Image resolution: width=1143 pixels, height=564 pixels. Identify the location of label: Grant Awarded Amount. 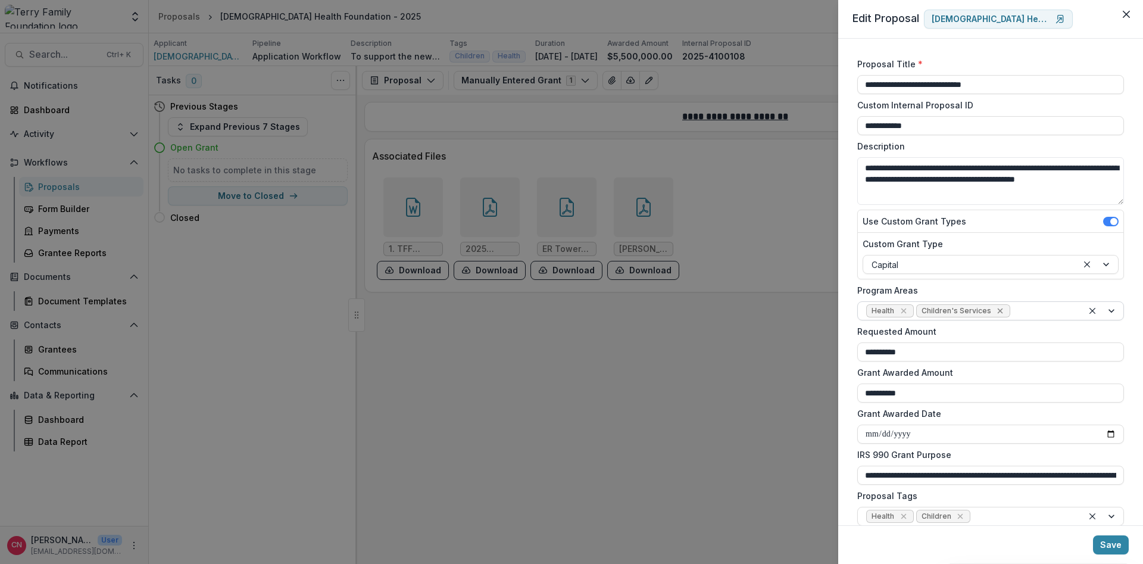
(987, 372).